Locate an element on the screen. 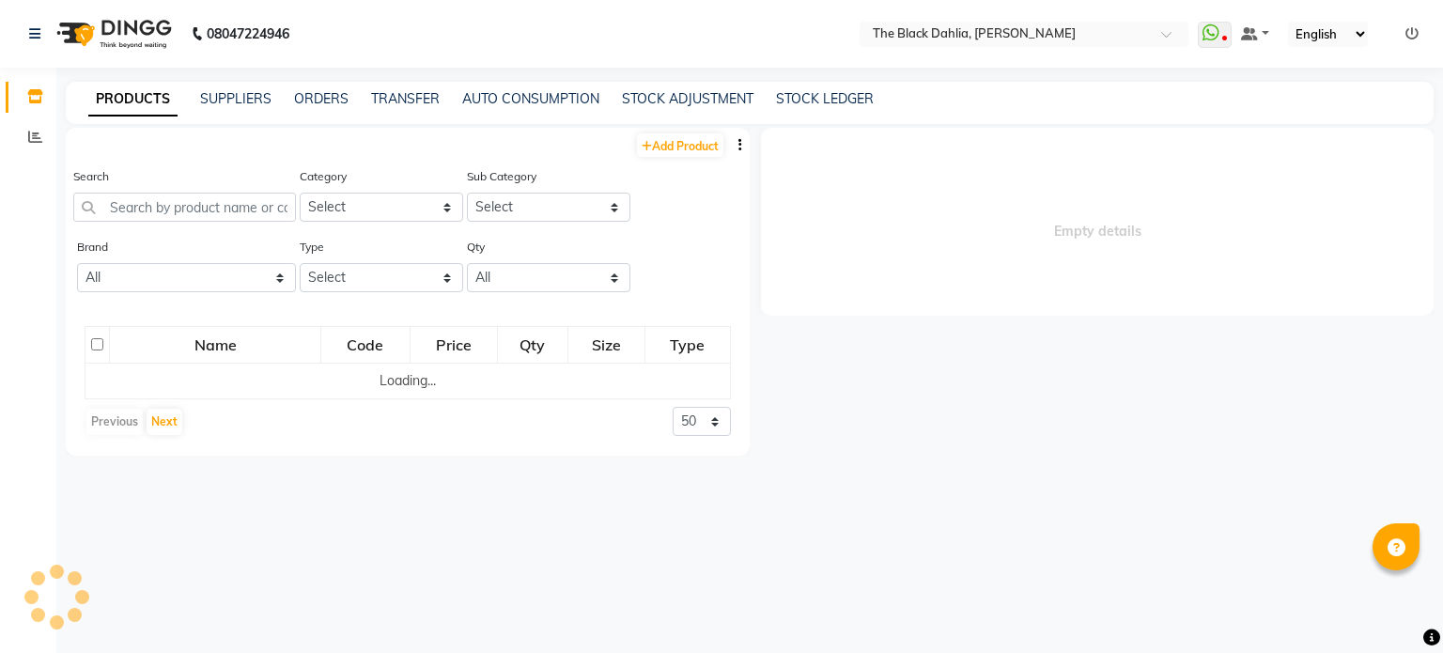 This screenshot has height=653, width=1443. div: Type is located at coordinates (688, 345).